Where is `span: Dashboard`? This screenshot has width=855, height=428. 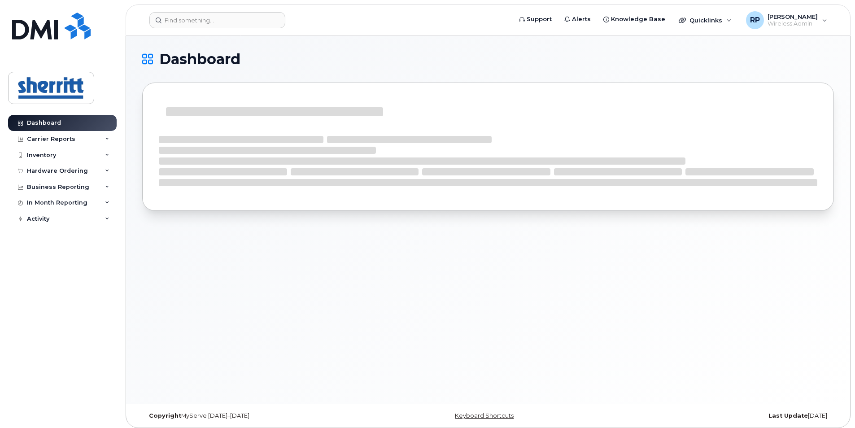 span: Dashboard is located at coordinates (200, 59).